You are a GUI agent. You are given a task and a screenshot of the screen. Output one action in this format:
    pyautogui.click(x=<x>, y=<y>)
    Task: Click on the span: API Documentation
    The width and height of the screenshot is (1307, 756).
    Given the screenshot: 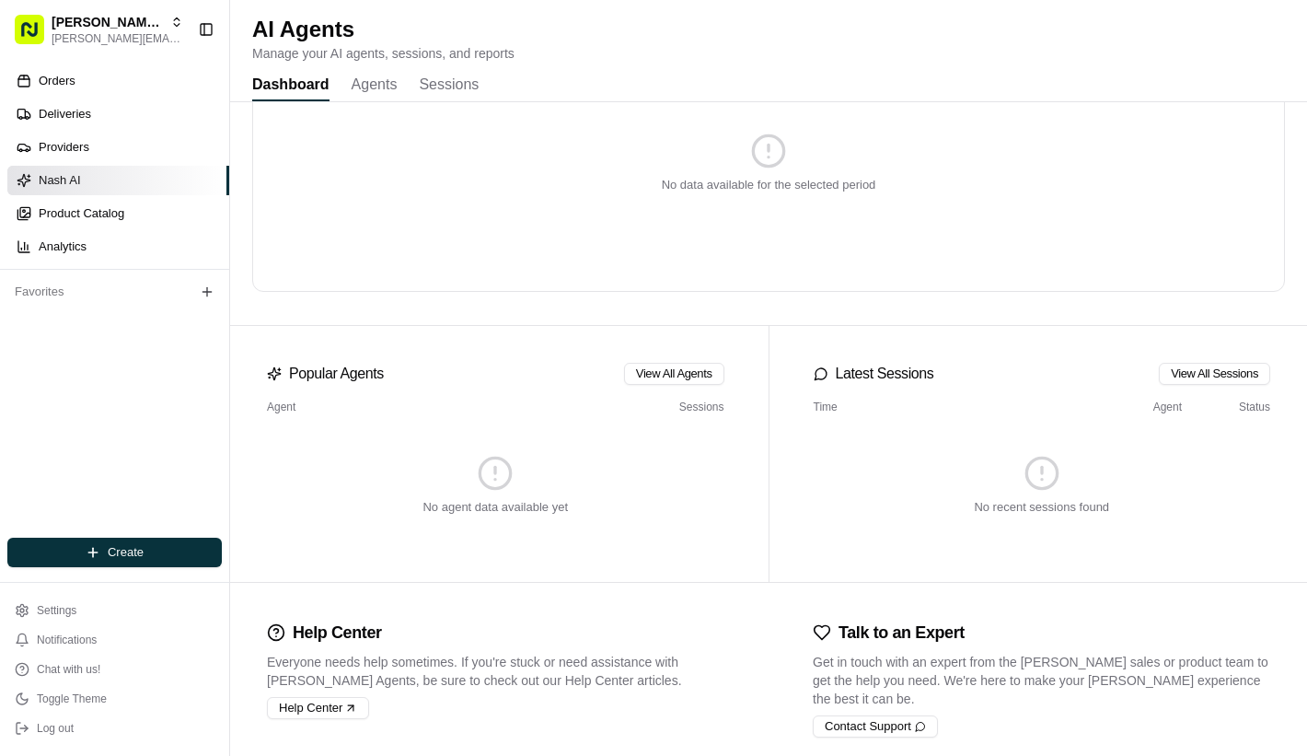 What is the action you would take?
    pyautogui.click(x=235, y=421)
    